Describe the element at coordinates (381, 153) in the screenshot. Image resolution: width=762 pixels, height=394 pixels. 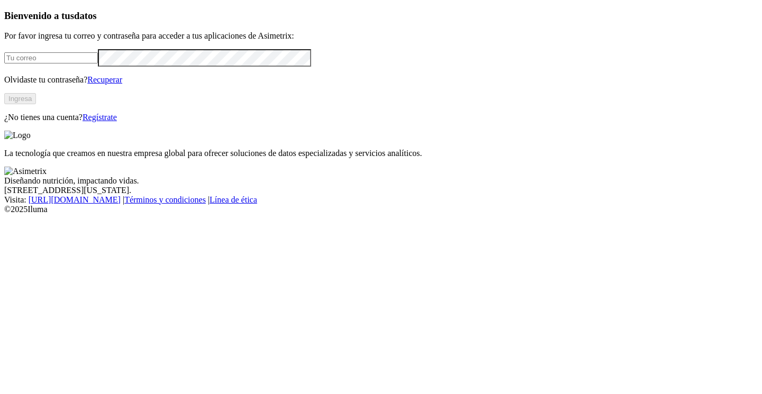
I see `p: La tecnología que creamos en nuestra empresa global para ofrecer soluciones de datos especializad...` at that location.